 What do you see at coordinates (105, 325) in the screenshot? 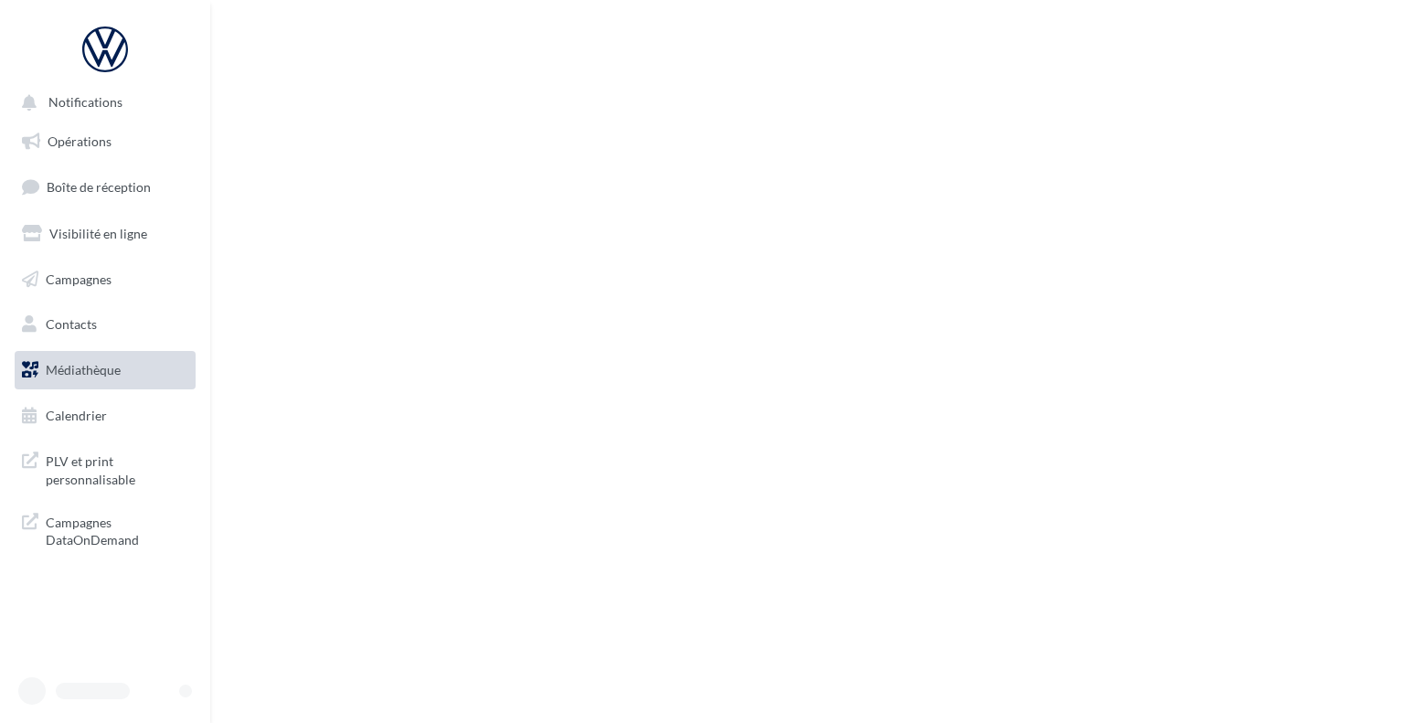
I see `a: Contacts` at bounding box center [105, 325].